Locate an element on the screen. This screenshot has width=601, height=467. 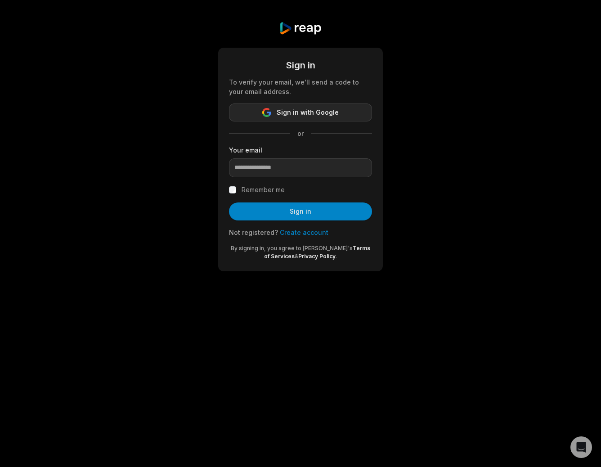
button: Sign in is located at coordinates (300, 211).